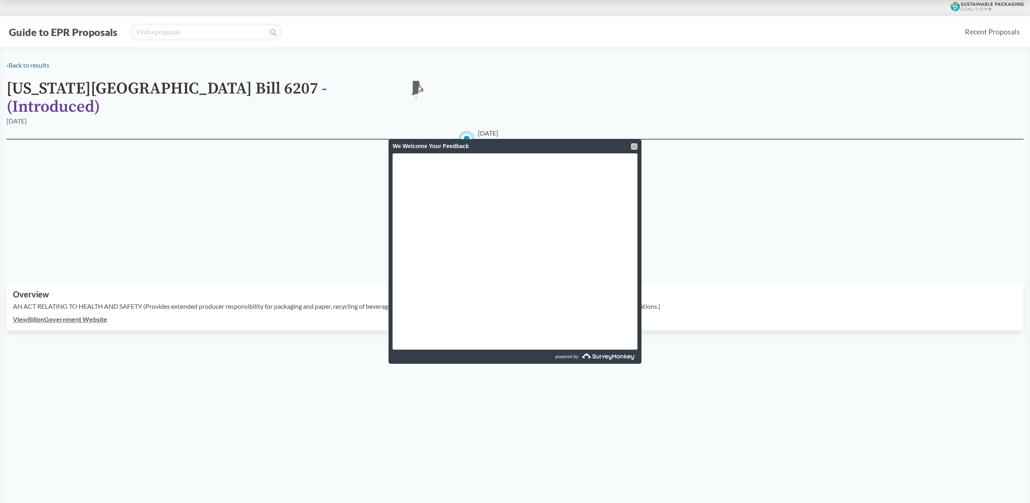  I want to click on a: Recent Proposals, so click(993, 32).